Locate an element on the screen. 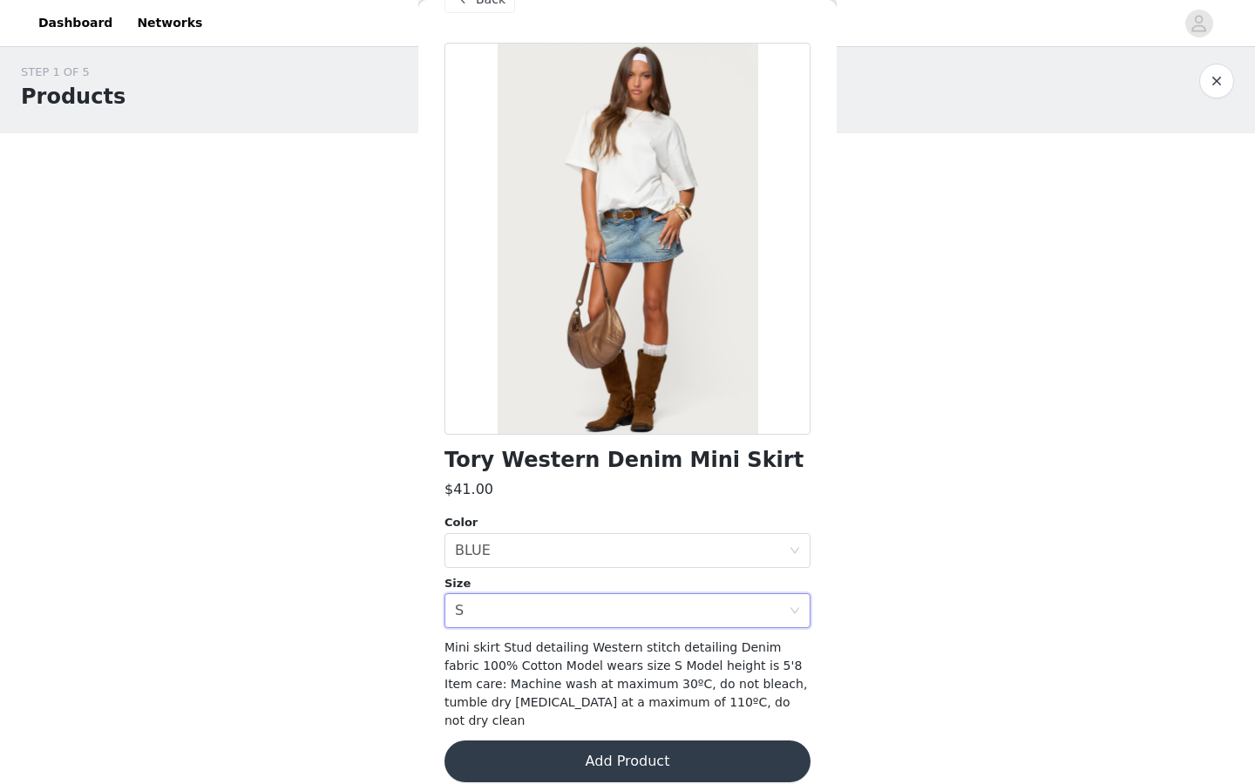 The width and height of the screenshot is (1255, 784). h1: Tory Western Denim Mini Skirt is located at coordinates (624, 460).